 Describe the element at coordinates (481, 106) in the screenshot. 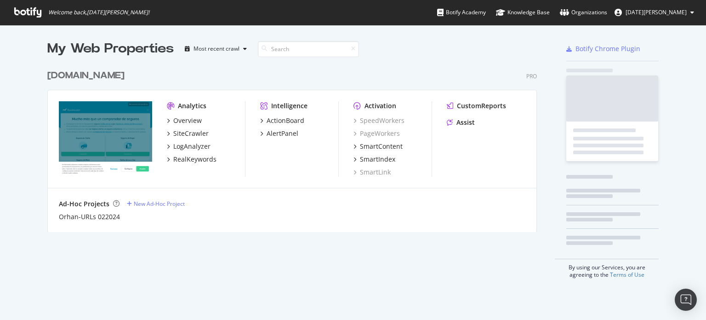

I see `div: CustomReports` at that location.